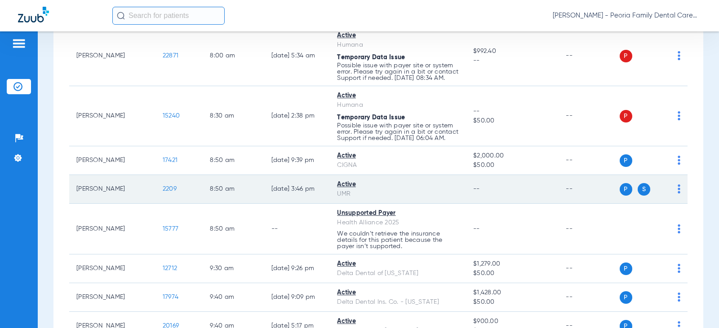 This screenshot has width=719, height=328. What do you see at coordinates (397, 223) in the screenshot?
I see `div: Health Alliance 2025` at bounding box center [397, 223].